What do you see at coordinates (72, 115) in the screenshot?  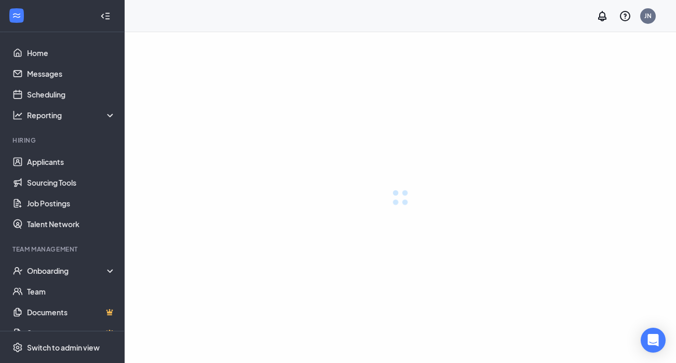 I see `div: Reporting` at bounding box center [72, 115].